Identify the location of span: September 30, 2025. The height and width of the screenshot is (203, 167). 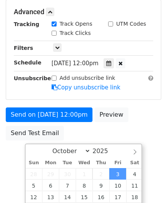
(67, 174).